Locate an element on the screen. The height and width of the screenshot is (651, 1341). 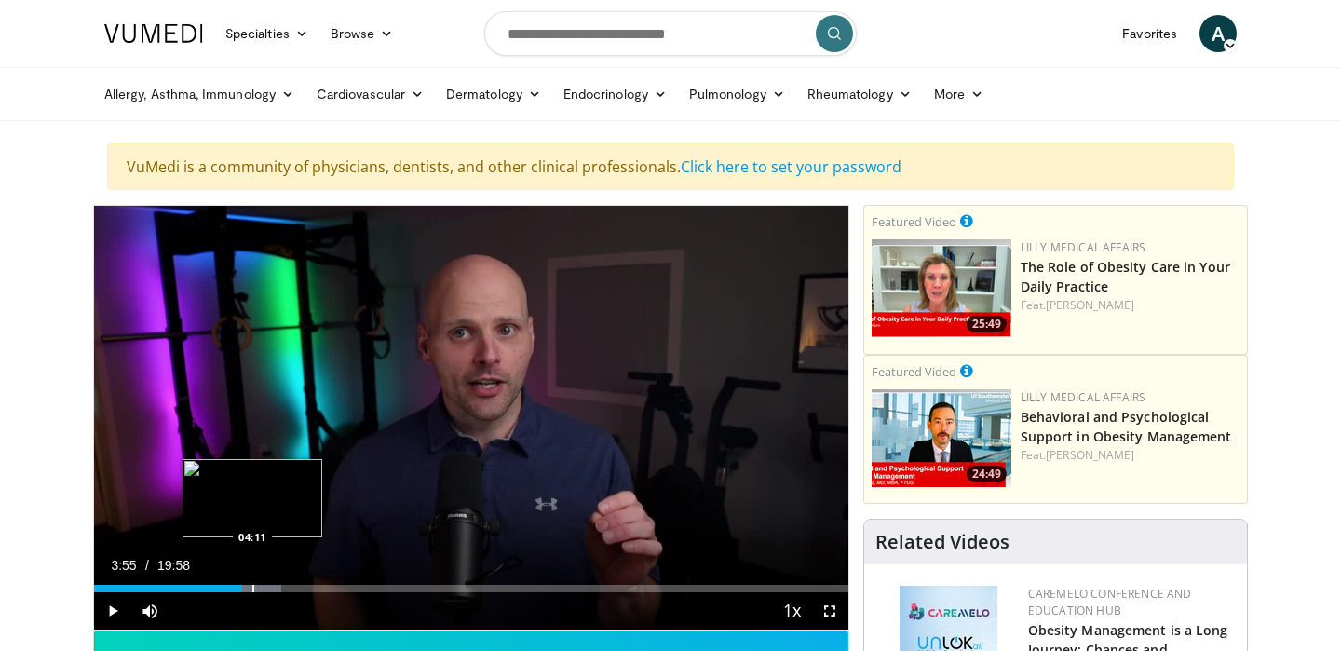
img: image.jpeg is located at coordinates (252, 498).